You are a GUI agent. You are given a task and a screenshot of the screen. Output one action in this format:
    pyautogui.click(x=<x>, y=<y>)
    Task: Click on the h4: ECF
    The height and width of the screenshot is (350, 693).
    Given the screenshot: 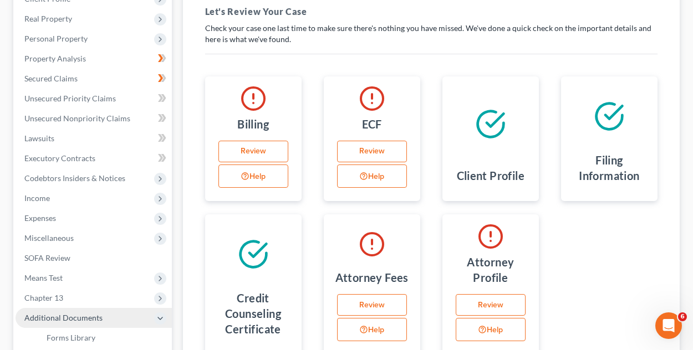 What is the action you would take?
    pyautogui.click(x=372, y=124)
    